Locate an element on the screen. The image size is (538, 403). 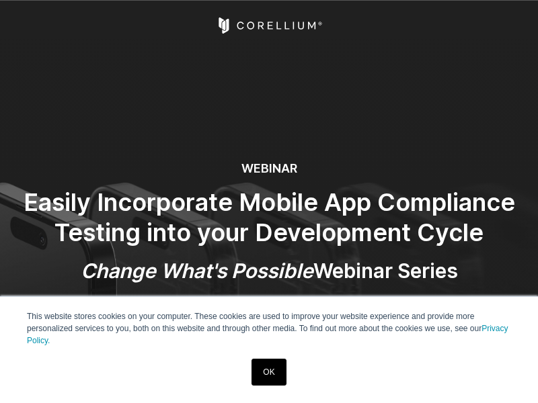
h3: Webinar Series is located at coordinates (269, 272).